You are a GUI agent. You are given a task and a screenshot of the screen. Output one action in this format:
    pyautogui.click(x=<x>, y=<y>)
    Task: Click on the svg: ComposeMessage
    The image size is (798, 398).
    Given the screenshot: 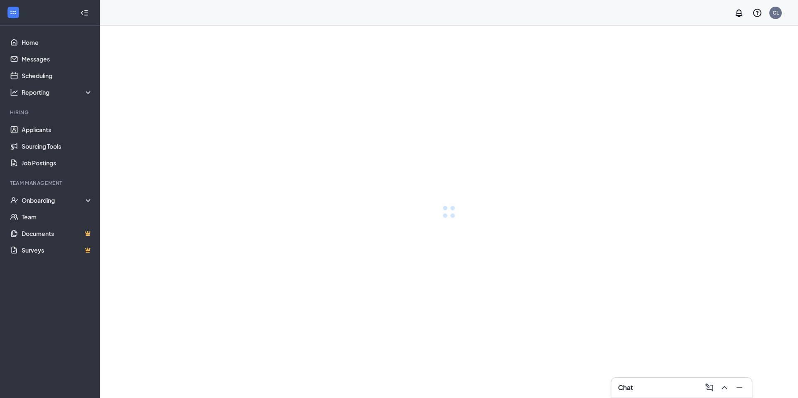 What is the action you would take?
    pyautogui.click(x=709, y=388)
    